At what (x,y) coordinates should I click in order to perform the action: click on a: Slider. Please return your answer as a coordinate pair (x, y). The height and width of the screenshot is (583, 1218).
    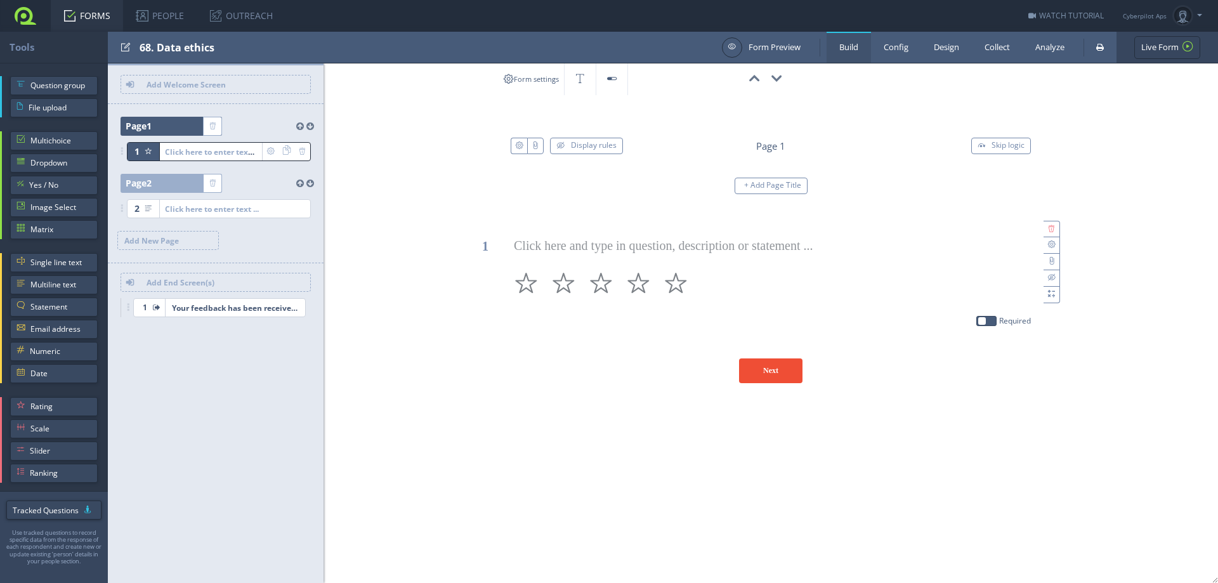
    Looking at the image, I should click on (54, 451).